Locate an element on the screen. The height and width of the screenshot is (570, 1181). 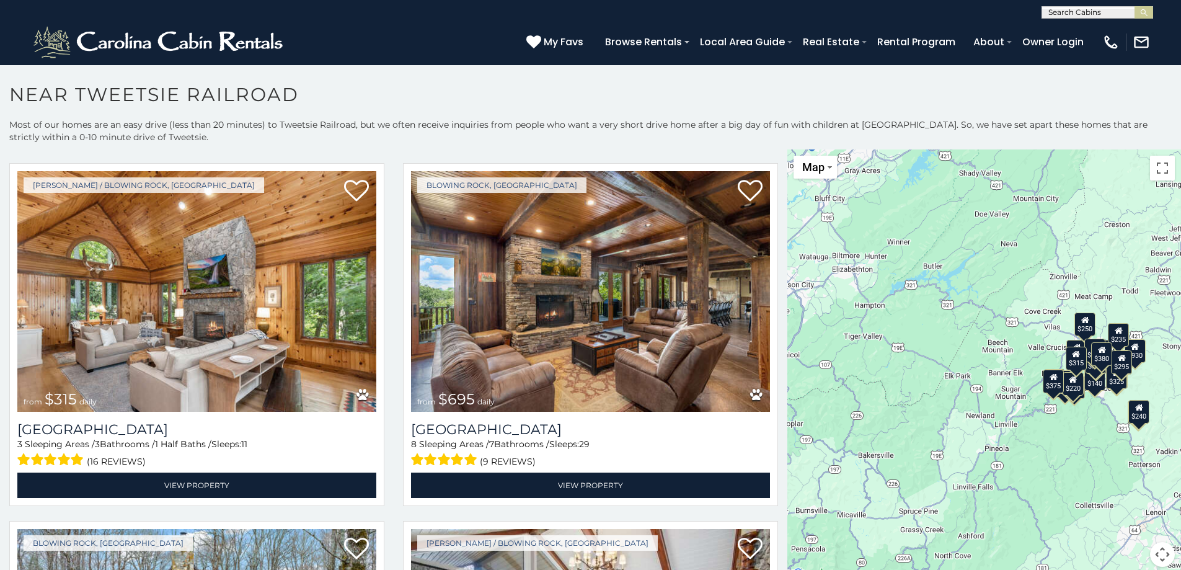
a: About is located at coordinates (989, 42).